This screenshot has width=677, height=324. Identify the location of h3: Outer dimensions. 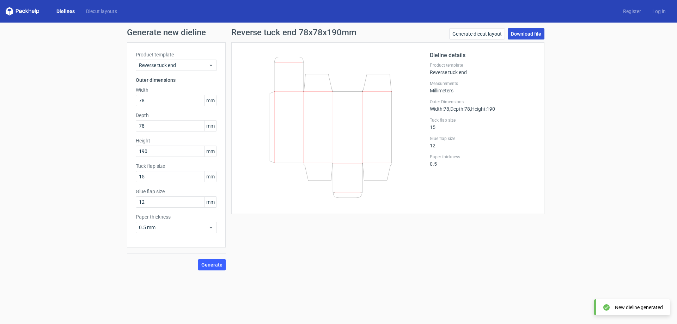
(176, 80).